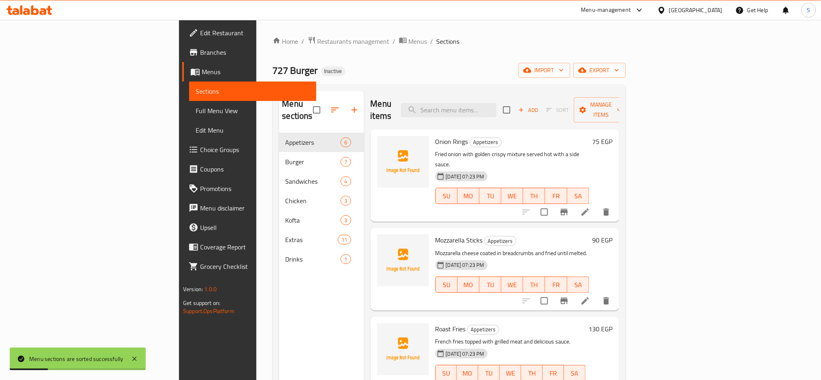 This screenshot has width=821, height=380. I want to click on span: Grocery Checklist, so click(255, 266).